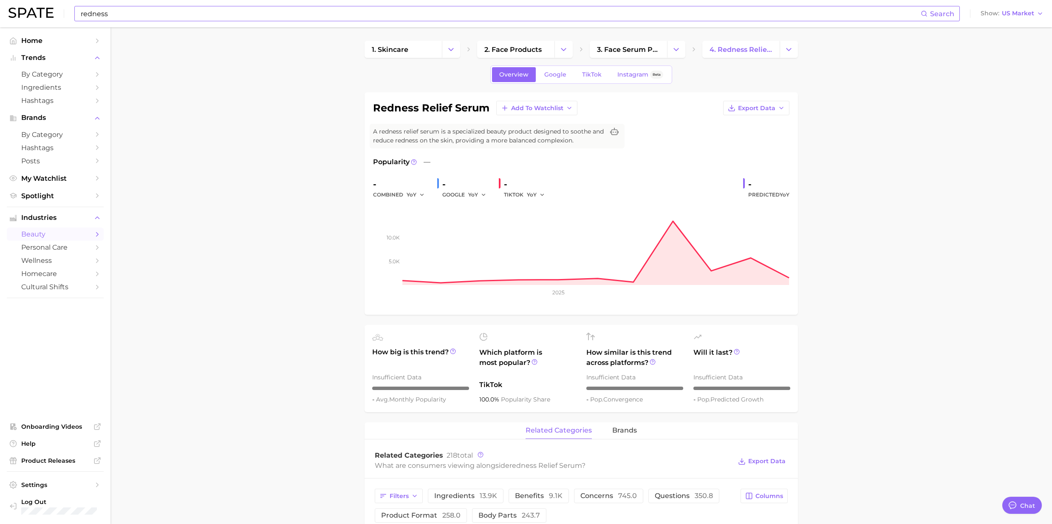  Describe the element at coordinates (55, 118) in the screenshot. I see `span: Brands` at that location.